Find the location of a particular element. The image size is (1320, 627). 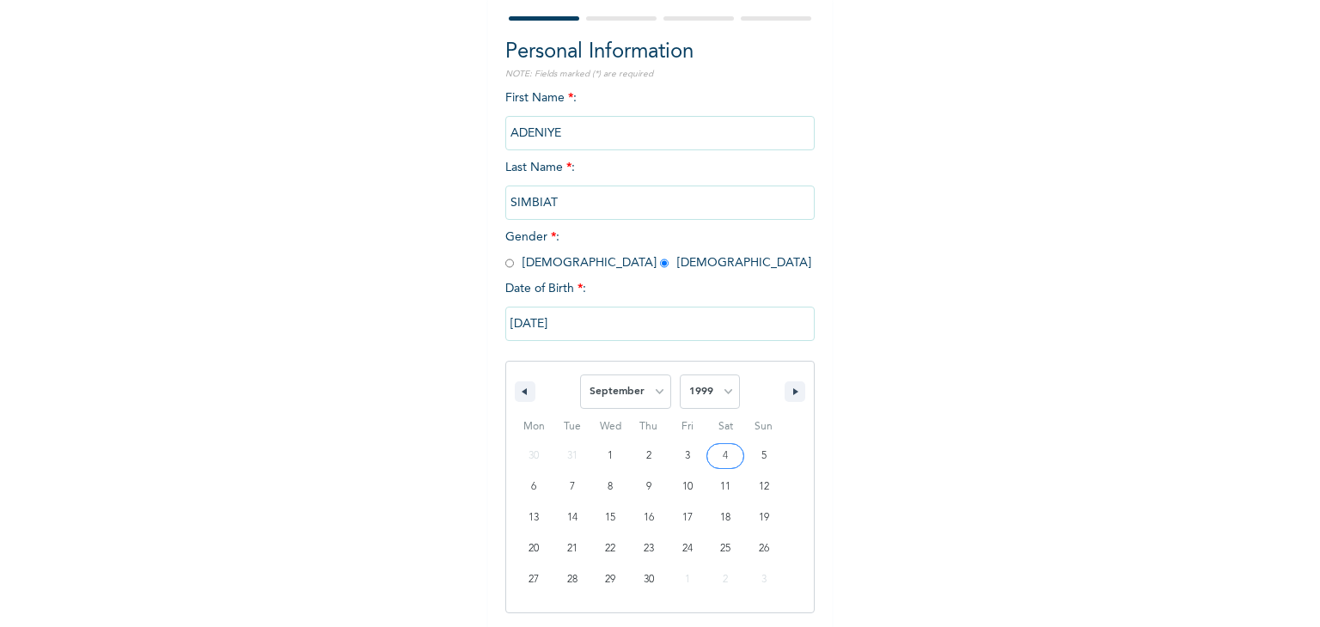

span: 1 is located at coordinates (610, 456).